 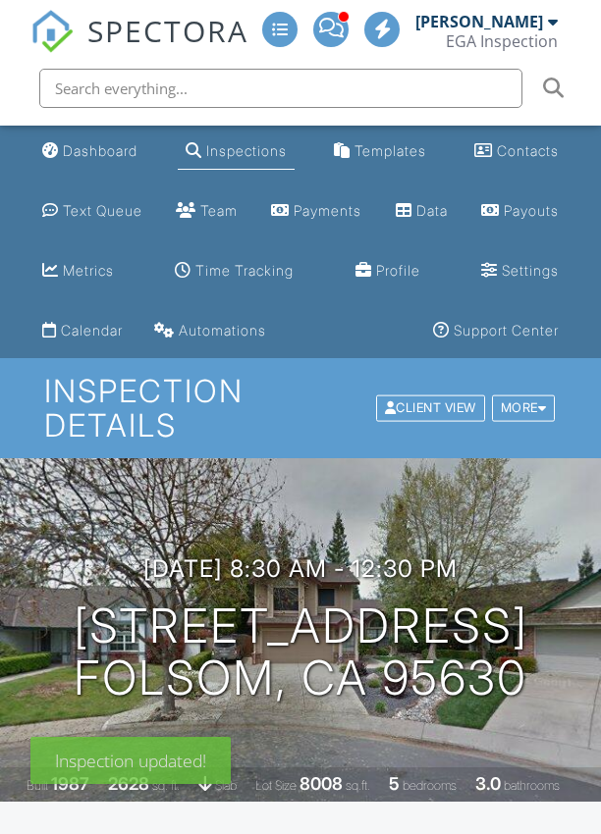 What do you see at coordinates (91, 330) in the screenshot?
I see `div: Calendar` at bounding box center [91, 330].